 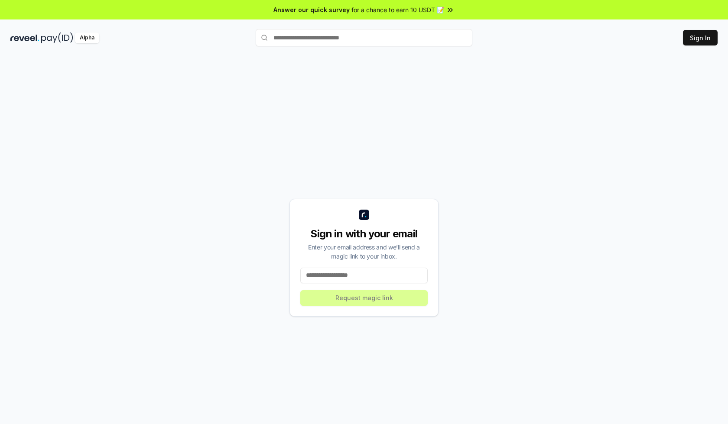 What do you see at coordinates (398, 10) in the screenshot?
I see `span: for a chance to earn 10 USDT 📝` at bounding box center [398, 10].